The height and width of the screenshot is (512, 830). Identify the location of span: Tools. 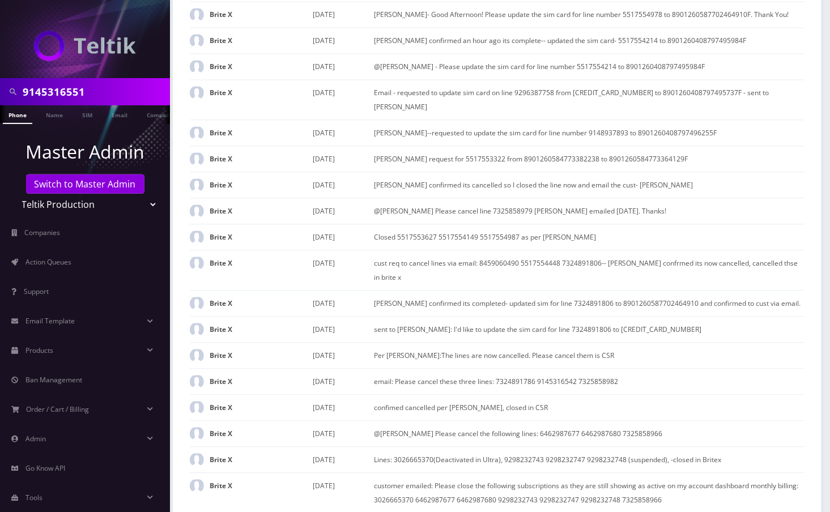
(34, 498).